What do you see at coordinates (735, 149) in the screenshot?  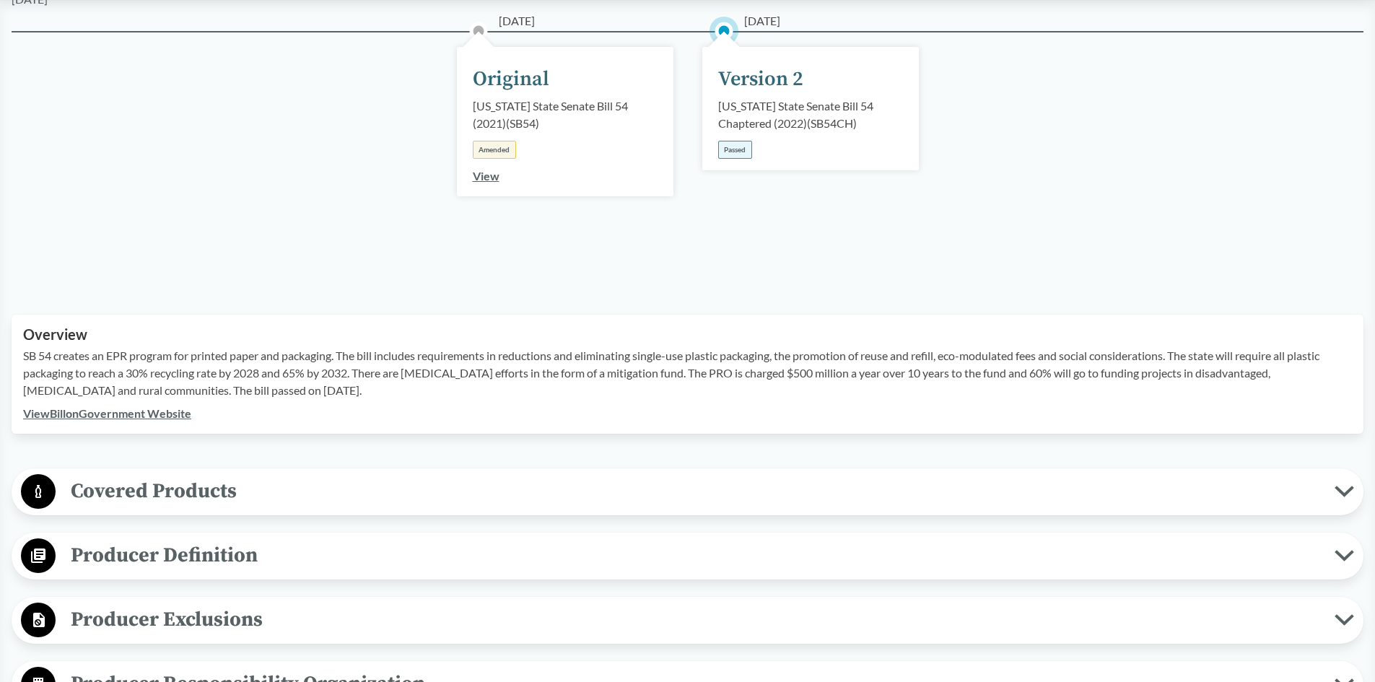 I see `div: Passed` at bounding box center [735, 149].